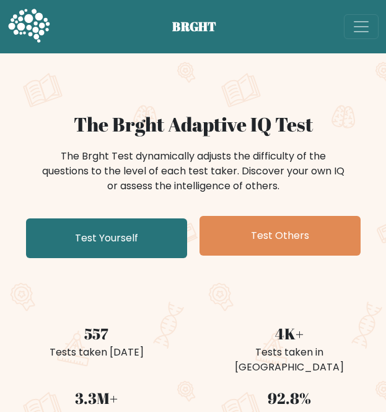  Describe the element at coordinates (193, 125) in the screenshot. I see `h1: The Brght Adaptive IQ Test` at that location.